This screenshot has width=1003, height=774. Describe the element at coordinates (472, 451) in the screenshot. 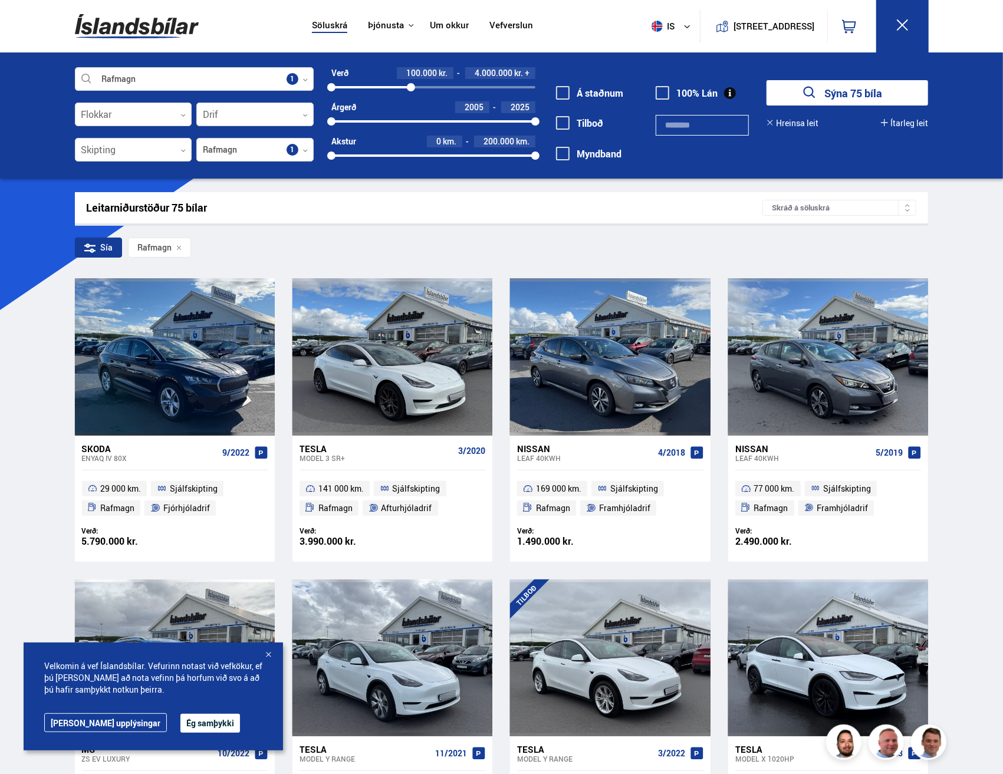

I see `span: 3/2020` at that location.